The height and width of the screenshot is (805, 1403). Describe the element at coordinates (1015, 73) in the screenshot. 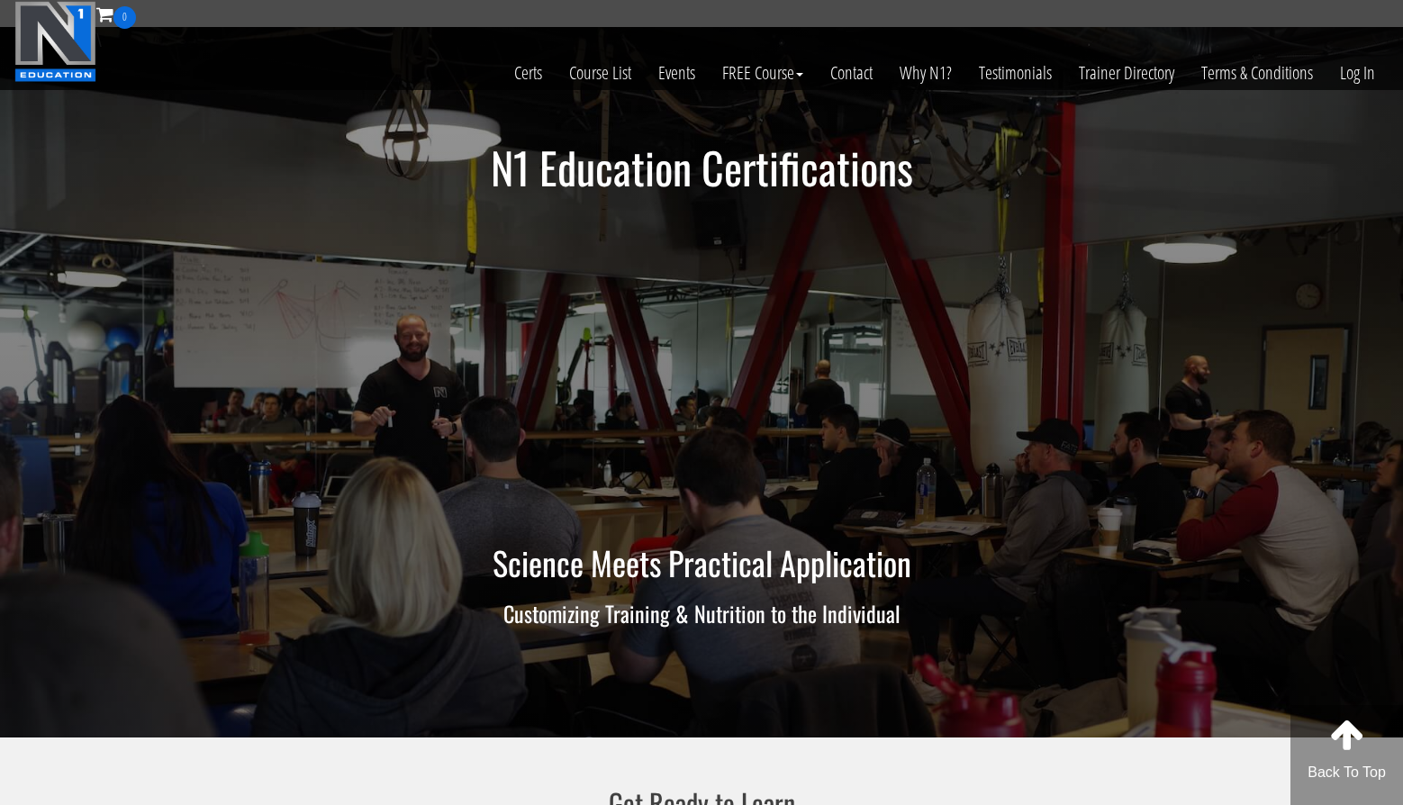

I see `a: Testimonials` at that location.